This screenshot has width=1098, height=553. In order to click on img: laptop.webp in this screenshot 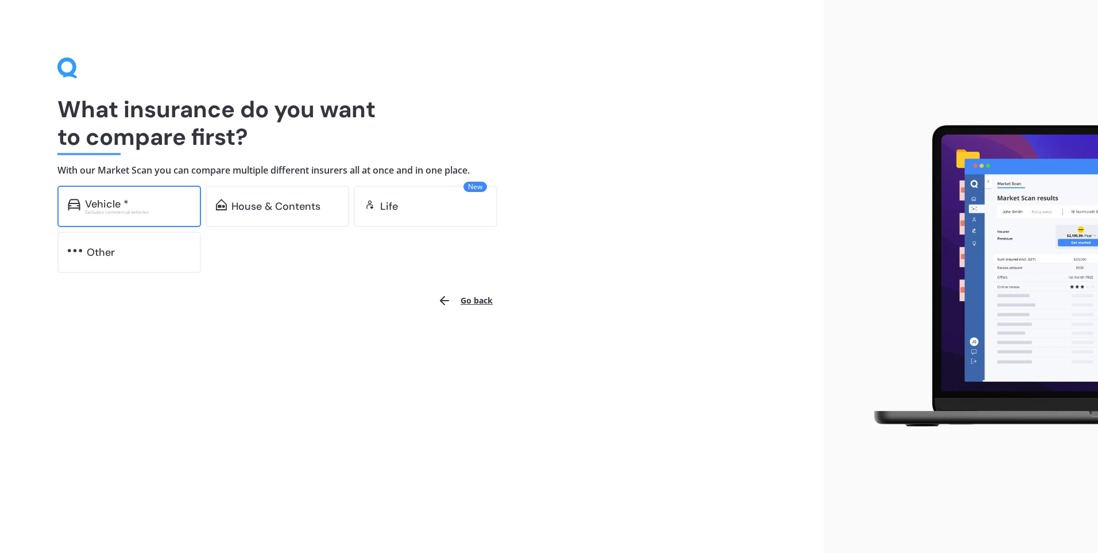, I will do `click(978, 276)`.